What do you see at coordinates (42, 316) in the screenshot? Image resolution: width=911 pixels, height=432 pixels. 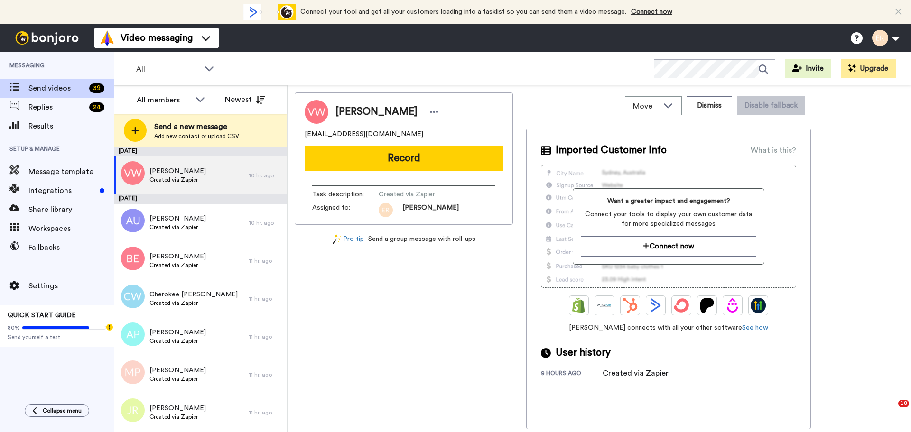 I see `span: QUICK START GUIDE` at bounding box center [42, 316].